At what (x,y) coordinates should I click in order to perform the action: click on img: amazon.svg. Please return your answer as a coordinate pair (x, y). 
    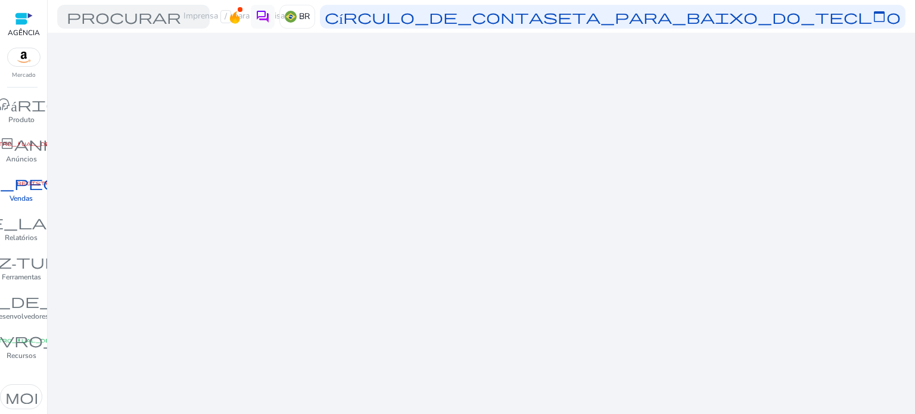
    Looking at the image, I should click on (24, 57).